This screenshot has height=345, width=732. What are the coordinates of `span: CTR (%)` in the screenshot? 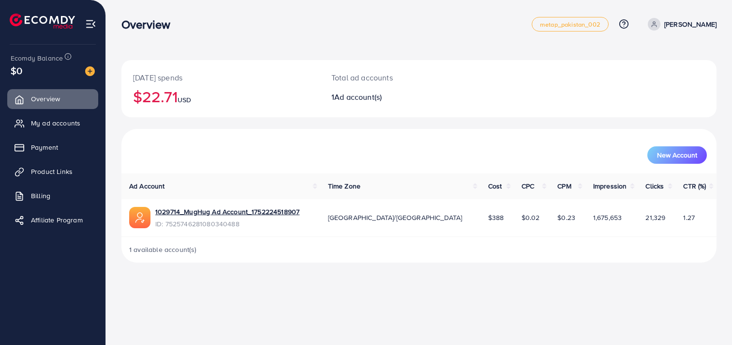 It's located at (695, 186).